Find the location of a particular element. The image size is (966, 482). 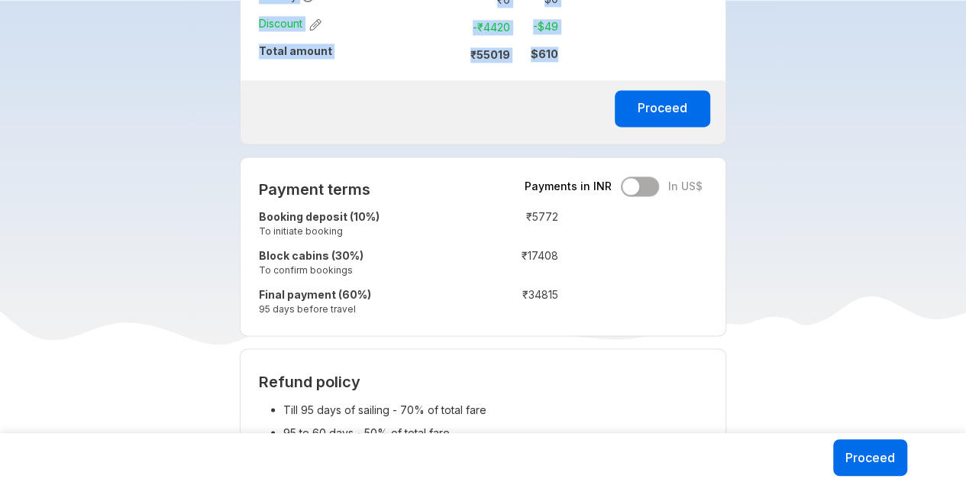

td: ₹ 34815 is located at coordinates (512, 303).